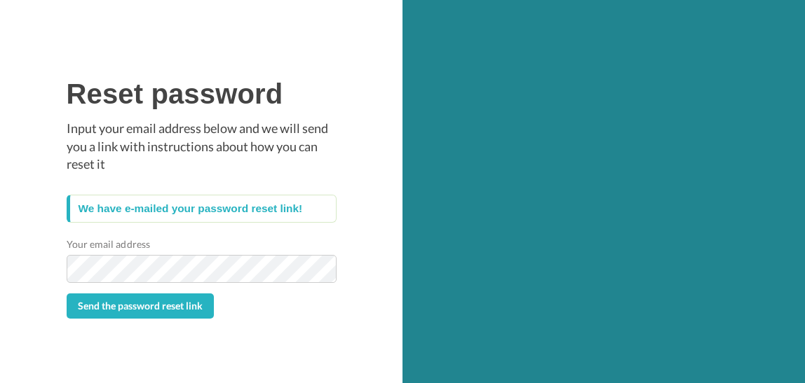 The image size is (805, 383). What do you see at coordinates (108, 244) in the screenshot?
I see `label: Your email address` at bounding box center [108, 244].